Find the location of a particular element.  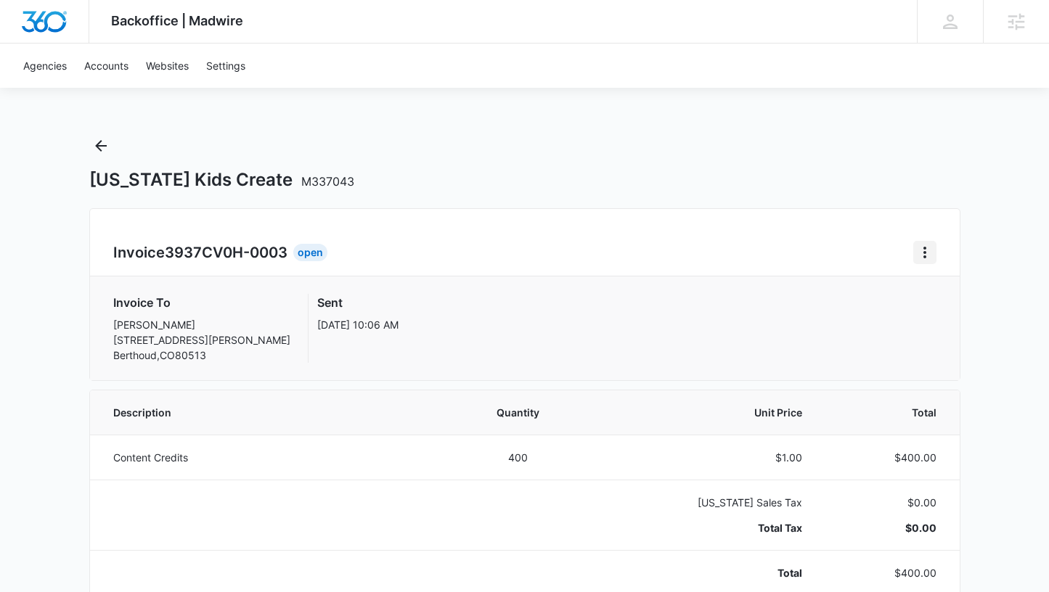

p: Content Credits is located at coordinates (274, 457).